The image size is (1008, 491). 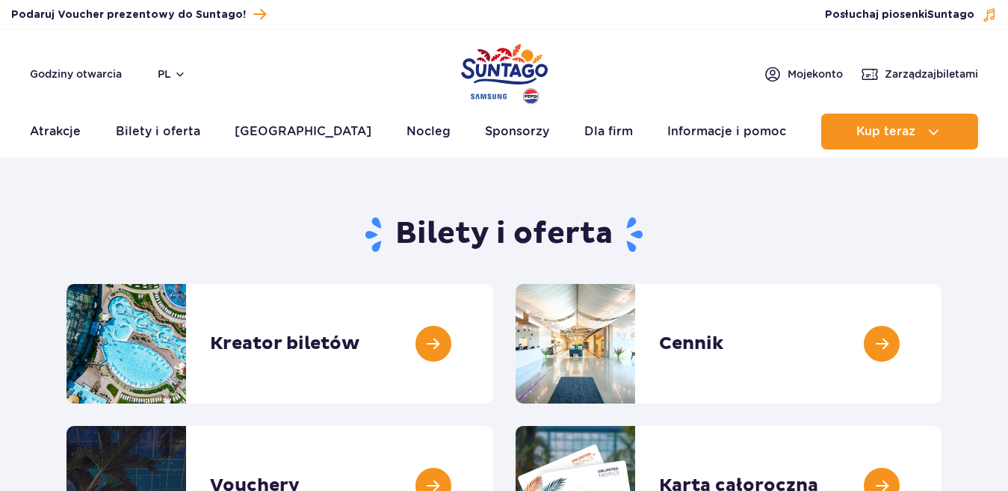 I want to click on a: Zarządzajbiletami, so click(x=919, y=74).